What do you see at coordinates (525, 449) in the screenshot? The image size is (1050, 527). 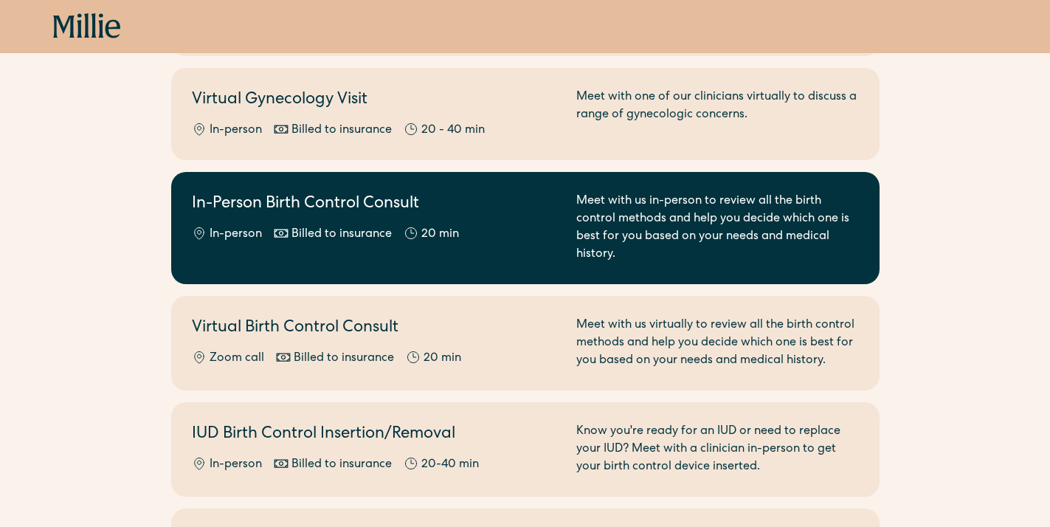 I see `a: IUD Birth Control Insertion/RemovalIn-personBilled to insurance20-40 minKnow you're ready for an ...` at bounding box center [525, 449].